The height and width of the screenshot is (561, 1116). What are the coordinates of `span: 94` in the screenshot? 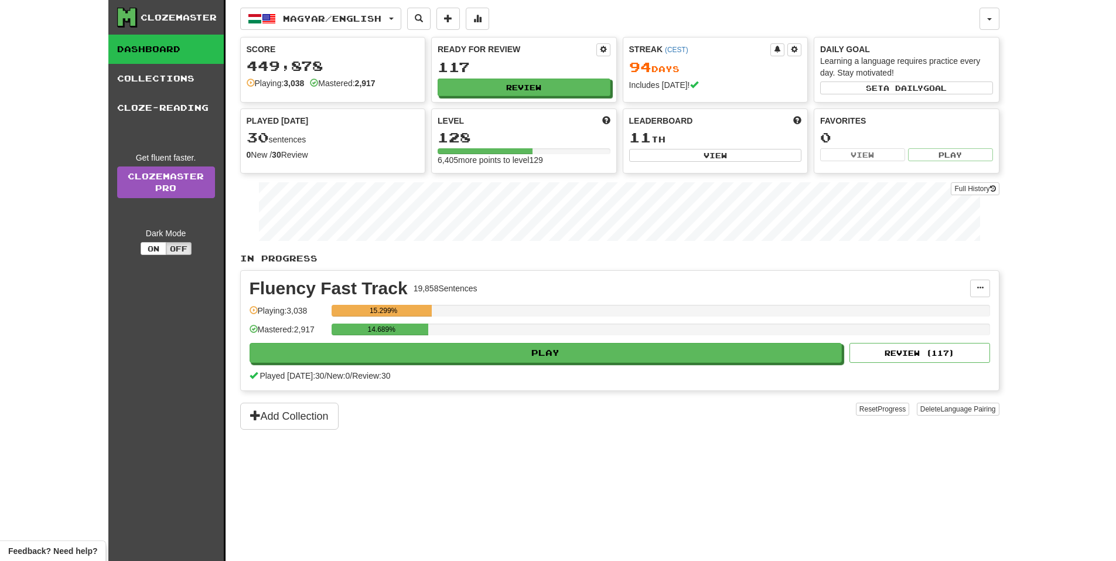 It's located at (640, 67).